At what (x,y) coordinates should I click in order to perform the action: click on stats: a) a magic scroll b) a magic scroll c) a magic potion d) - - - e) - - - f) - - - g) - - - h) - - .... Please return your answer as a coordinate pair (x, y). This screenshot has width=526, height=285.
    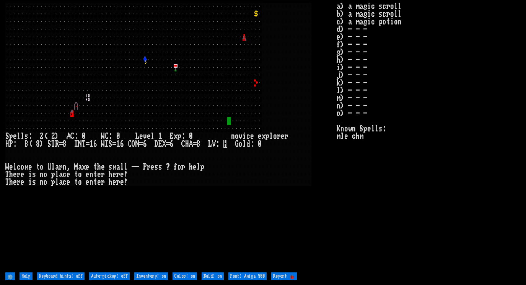
    Looking at the image, I should click on (429, 137).